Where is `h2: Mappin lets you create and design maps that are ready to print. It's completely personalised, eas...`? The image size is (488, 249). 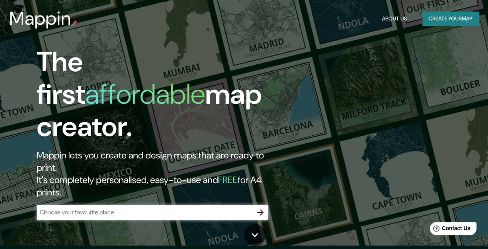
h2: Mappin lets you create and design maps that are ready to print. It's completely personalised, eas... is located at coordinates (159, 174).